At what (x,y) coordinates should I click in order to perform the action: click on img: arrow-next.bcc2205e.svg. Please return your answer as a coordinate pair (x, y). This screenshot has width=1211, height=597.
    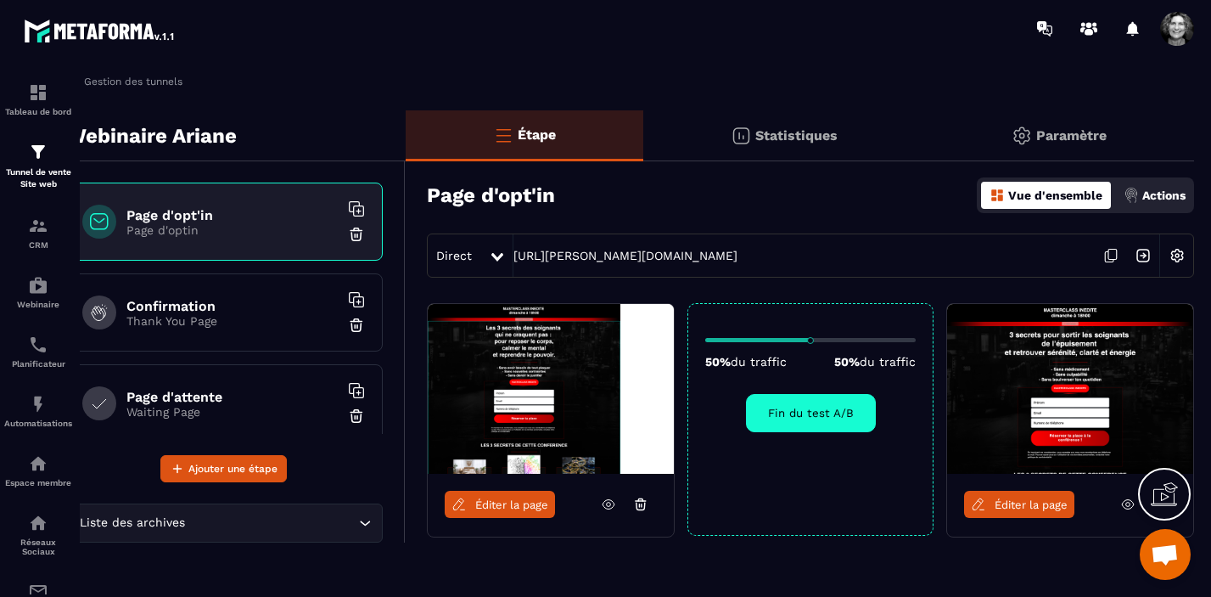
    Looking at the image, I should click on (1143, 255).